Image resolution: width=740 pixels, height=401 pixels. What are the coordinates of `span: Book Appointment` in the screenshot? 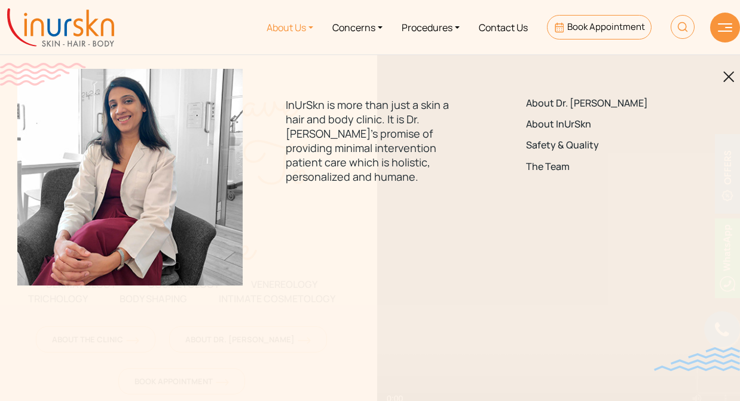 It's located at (606, 26).